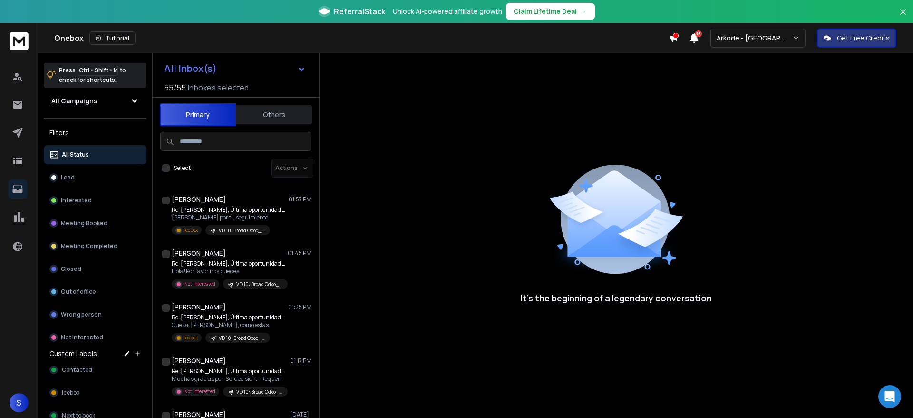  I want to click on button: Contacted, so click(95, 370).